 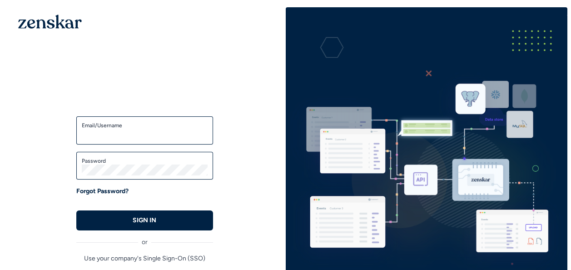 I want to click on label: Email/Username, so click(x=145, y=125).